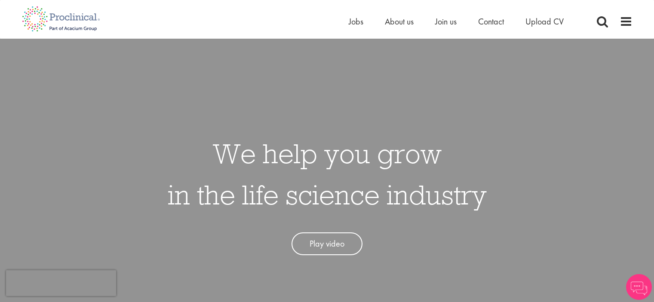  What do you see at coordinates (491, 21) in the screenshot?
I see `a: Contact` at bounding box center [491, 21].